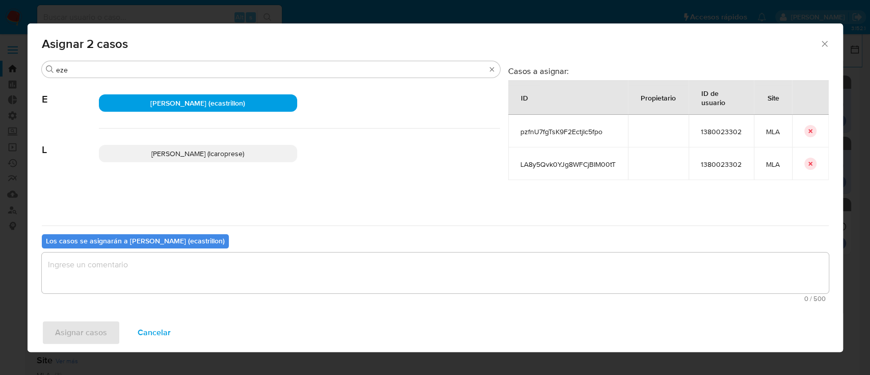 The image size is (870, 375). I want to click on span: L, so click(70, 142).